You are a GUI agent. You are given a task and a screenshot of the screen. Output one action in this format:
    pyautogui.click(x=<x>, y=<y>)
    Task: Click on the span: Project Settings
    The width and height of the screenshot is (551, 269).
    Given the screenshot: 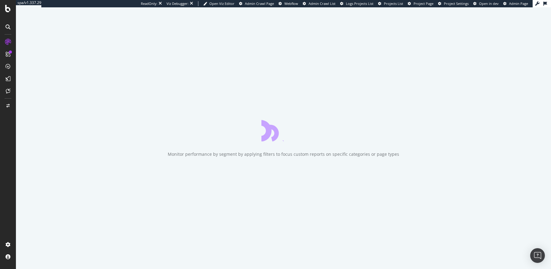 What is the action you would take?
    pyautogui.click(x=456, y=3)
    